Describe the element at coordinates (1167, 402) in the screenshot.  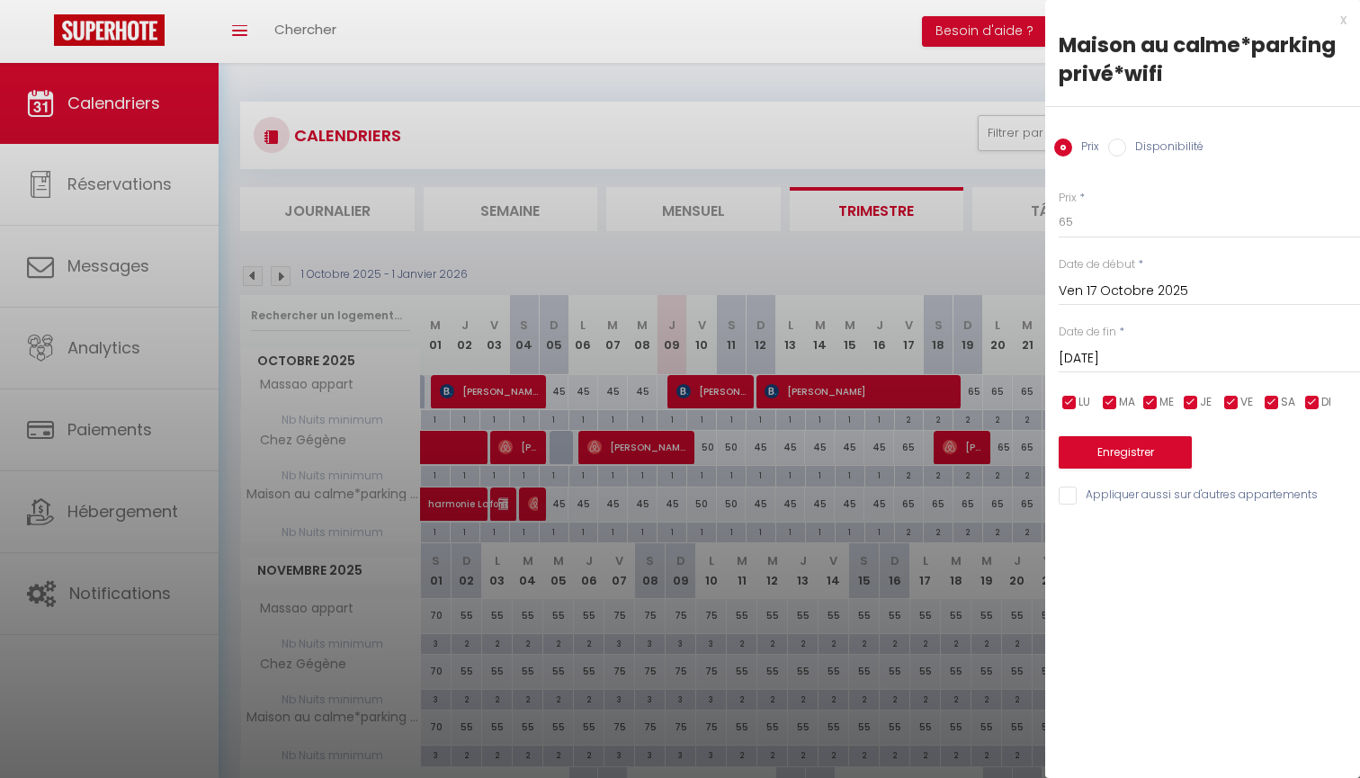
I see `span: ME` at that location.